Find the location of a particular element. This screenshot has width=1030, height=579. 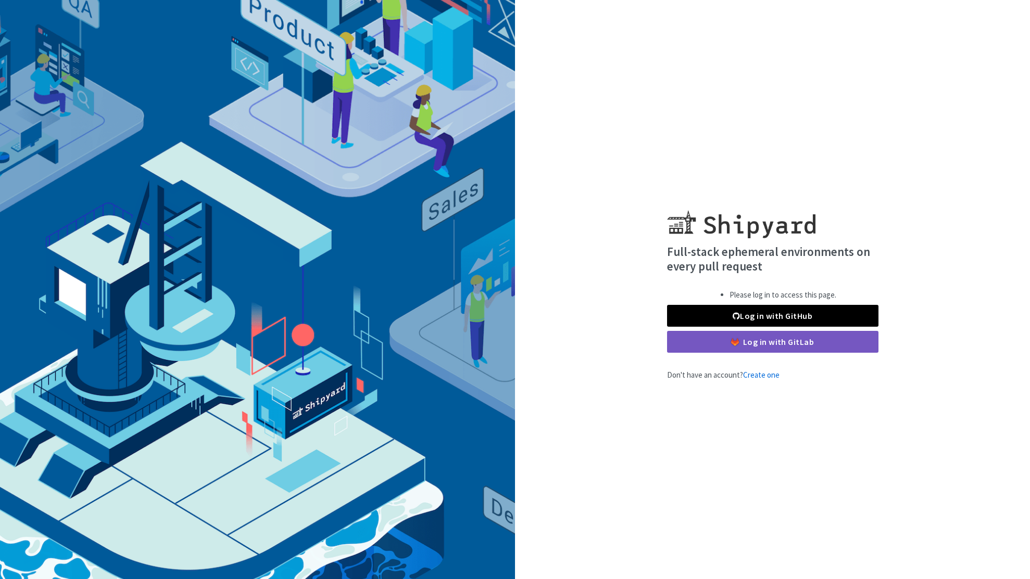

a: Log in with GitLab is located at coordinates (773, 342).